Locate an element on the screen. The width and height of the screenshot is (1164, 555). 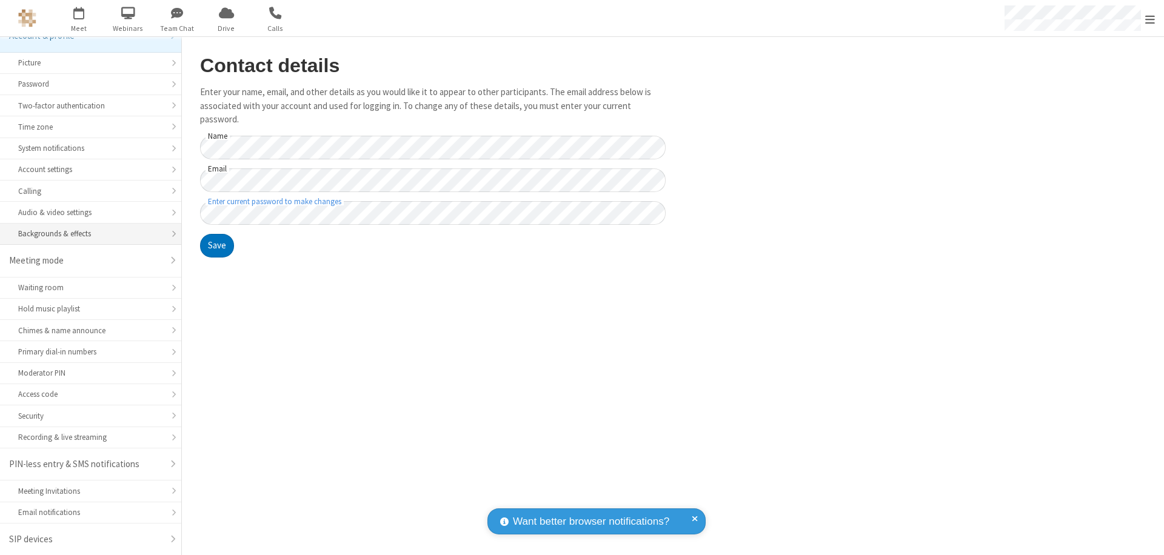
div: Email notifications is located at coordinates (90, 512).